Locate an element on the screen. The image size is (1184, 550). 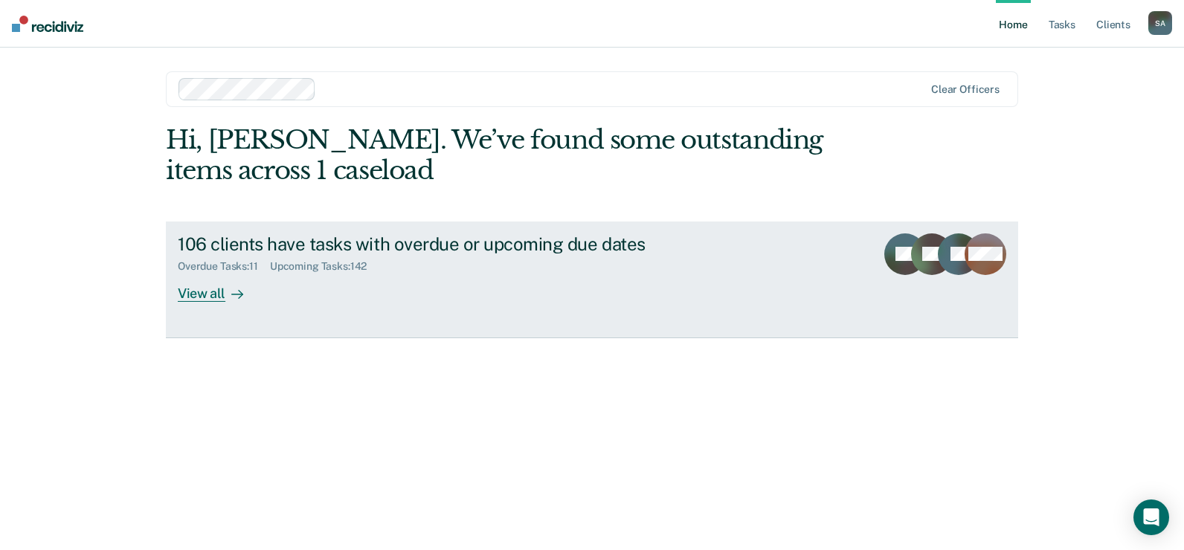
div: Overdue Tasks : 11 is located at coordinates (224, 266).